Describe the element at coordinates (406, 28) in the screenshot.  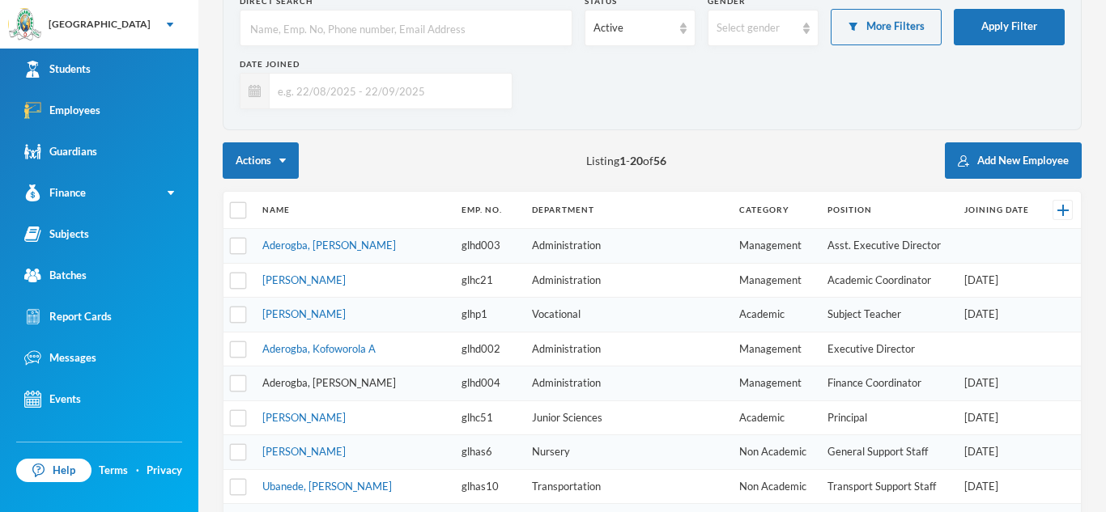
I see `input: Name, Emp. No, Phone number, Email Address` at that location.